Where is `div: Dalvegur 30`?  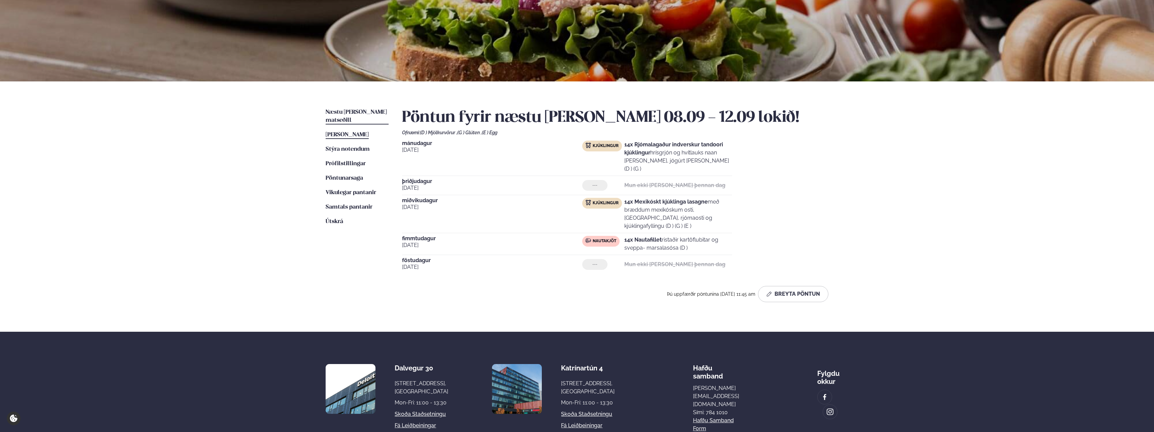
div: Dalvegur 30 is located at coordinates (421, 368).